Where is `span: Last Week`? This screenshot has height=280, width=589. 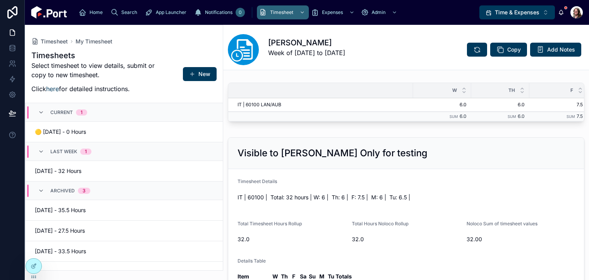 span: Last Week is located at coordinates (64, 151).